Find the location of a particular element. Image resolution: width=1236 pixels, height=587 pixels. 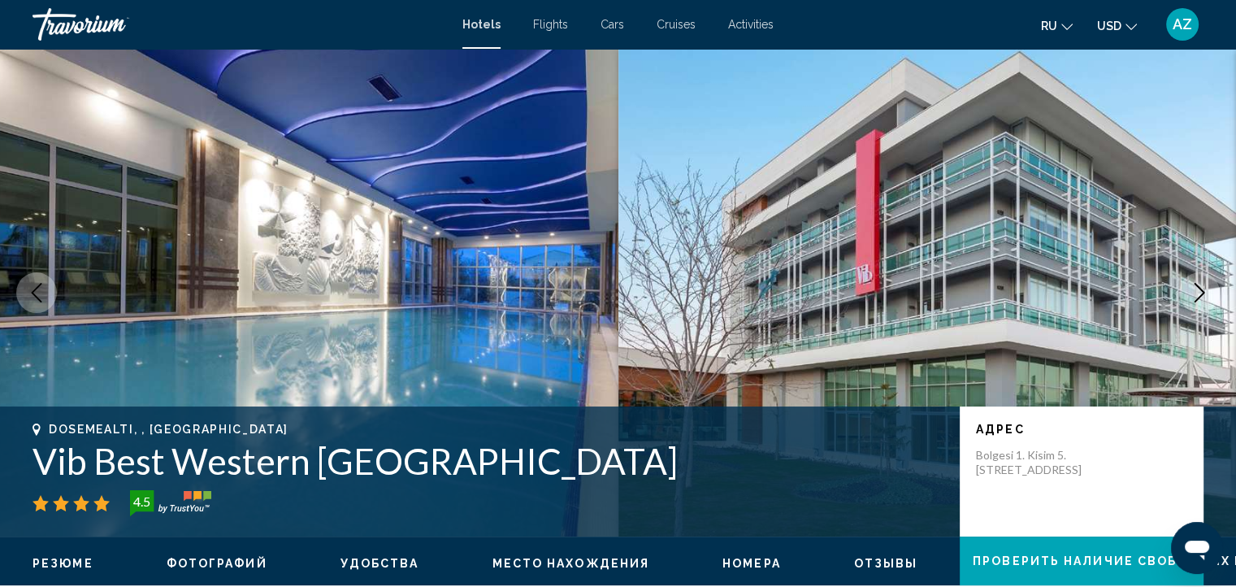

div: 4.5 is located at coordinates (141, 501).